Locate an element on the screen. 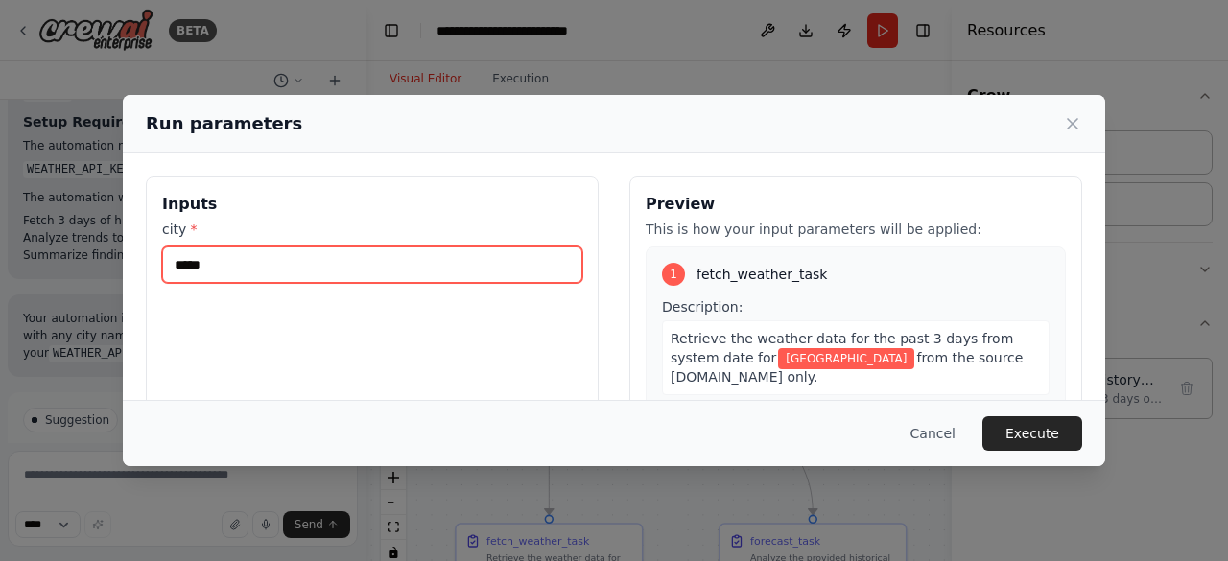  button: Cancel is located at coordinates (932, 434).